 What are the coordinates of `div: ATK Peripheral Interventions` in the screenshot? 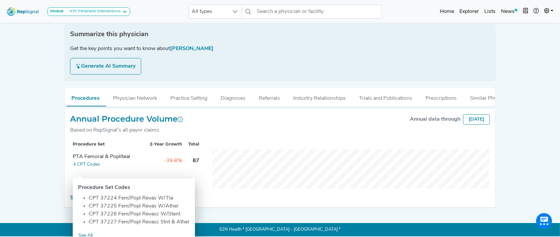 It's located at (94, 12).